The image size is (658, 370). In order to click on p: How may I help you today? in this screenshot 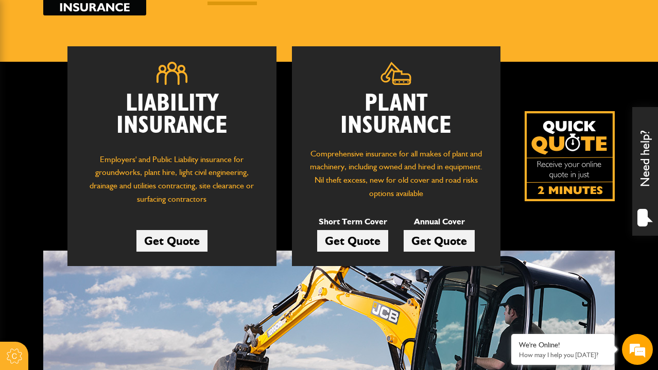, I will do `click(562, 355)`.